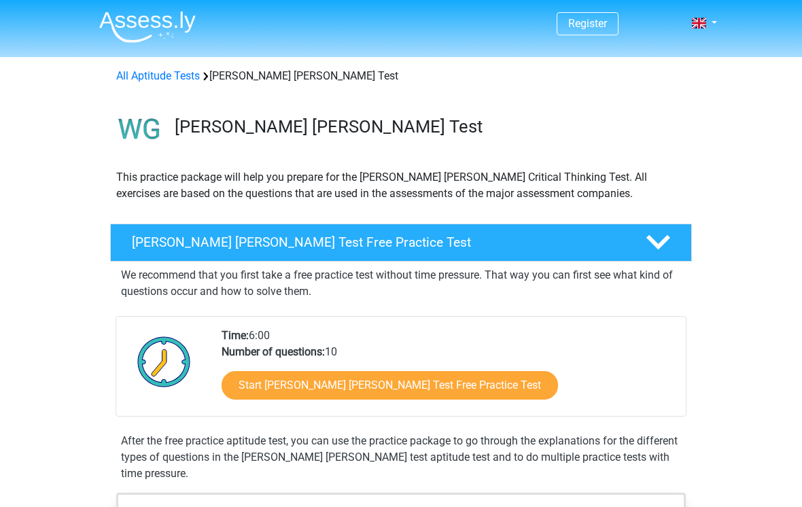 This screenshot has height=507, width=802. Describe the element at coordinates (401, 457) in the screenshot. I see `div: After the free practice aptitude test, you can use the practice package to go through the explana...` at that location.